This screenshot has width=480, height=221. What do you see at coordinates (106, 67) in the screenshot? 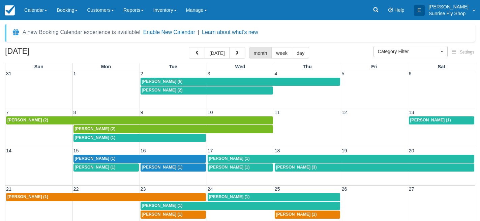
I see `span: Mon` at bounding box center [106, 67].